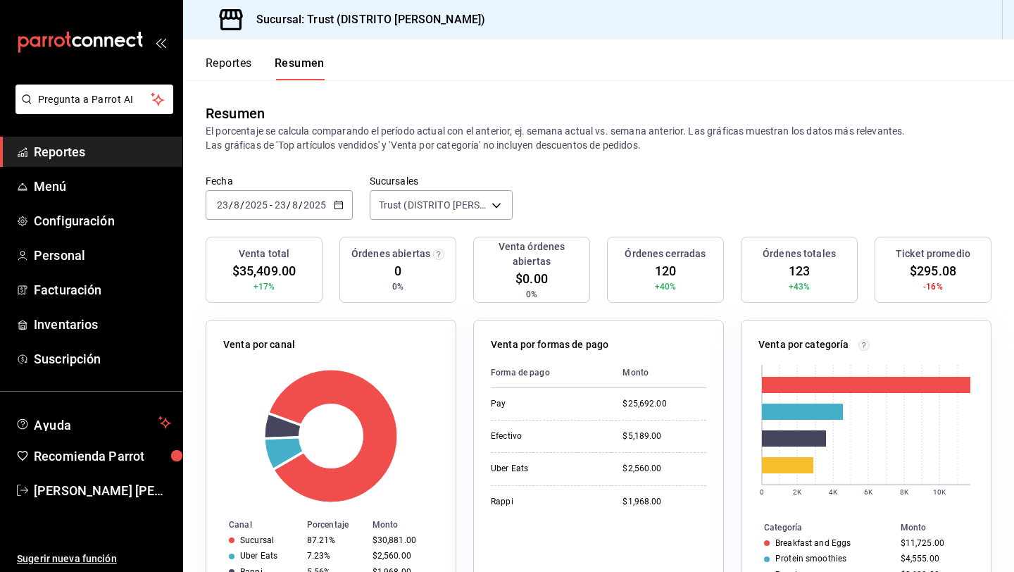  Describe the element at coordinates (818, 527) in the screenshot. I see `th: Categoría` at that location.